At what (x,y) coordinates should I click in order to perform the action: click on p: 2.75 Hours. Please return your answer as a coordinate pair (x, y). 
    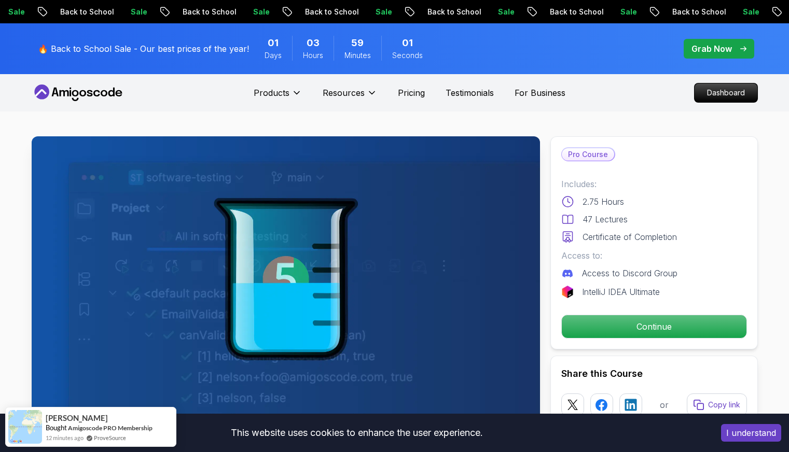
    Looking at the image, I should click on (603, 202).